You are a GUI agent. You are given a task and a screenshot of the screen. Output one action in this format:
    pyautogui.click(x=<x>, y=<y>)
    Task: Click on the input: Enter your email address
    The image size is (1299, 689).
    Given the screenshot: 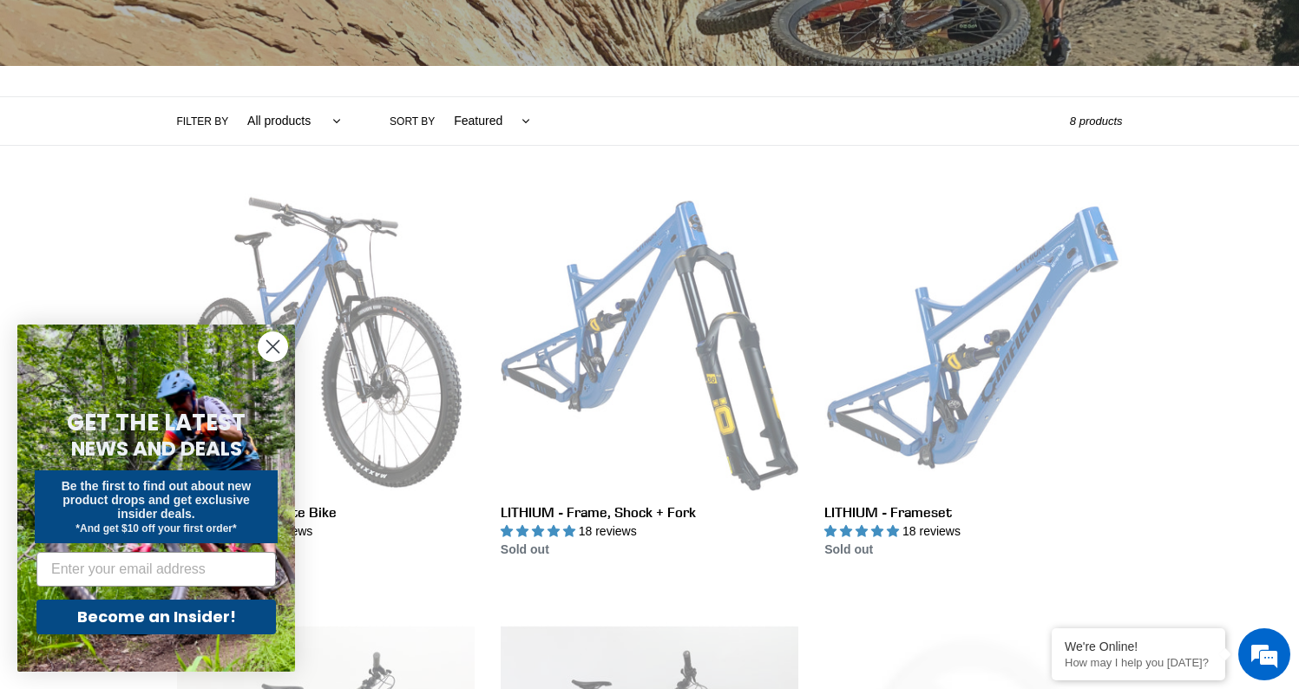 What is the action you would take?
    pyautogui.click(x=156, y=569)
    